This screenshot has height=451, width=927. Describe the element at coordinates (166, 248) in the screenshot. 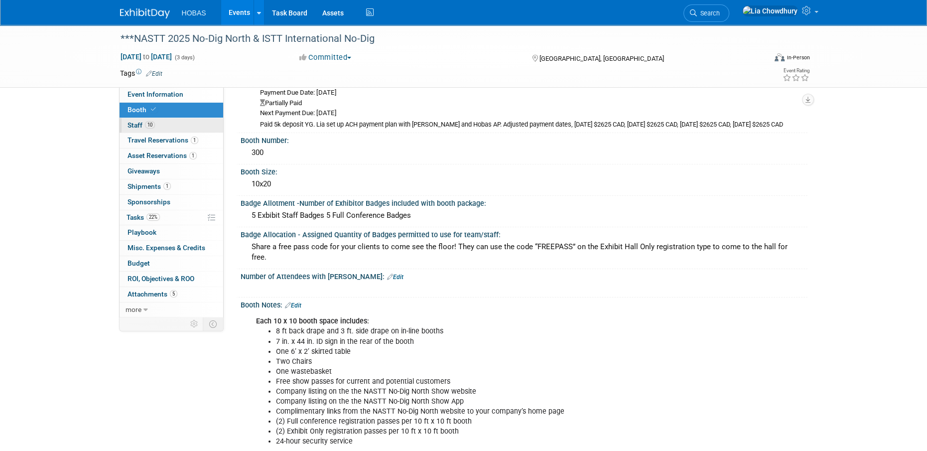

I see `span: Misc. Expenses & Credits` at that location.